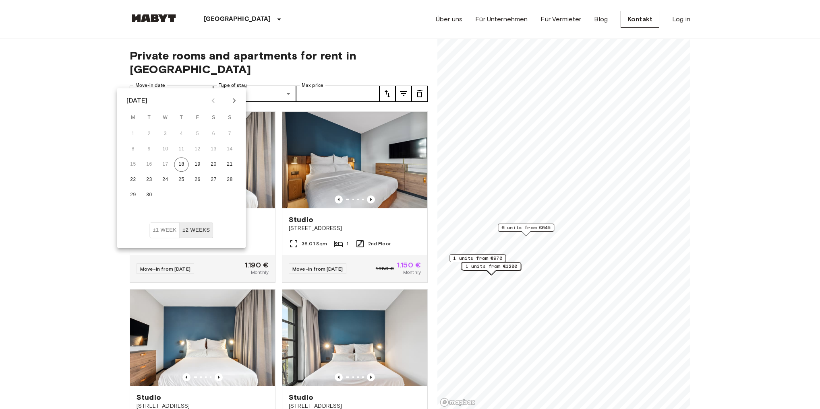  Describe the element at coordinates (196, 230) in the screenshot. I see `button: ±2 weeks` at that location.